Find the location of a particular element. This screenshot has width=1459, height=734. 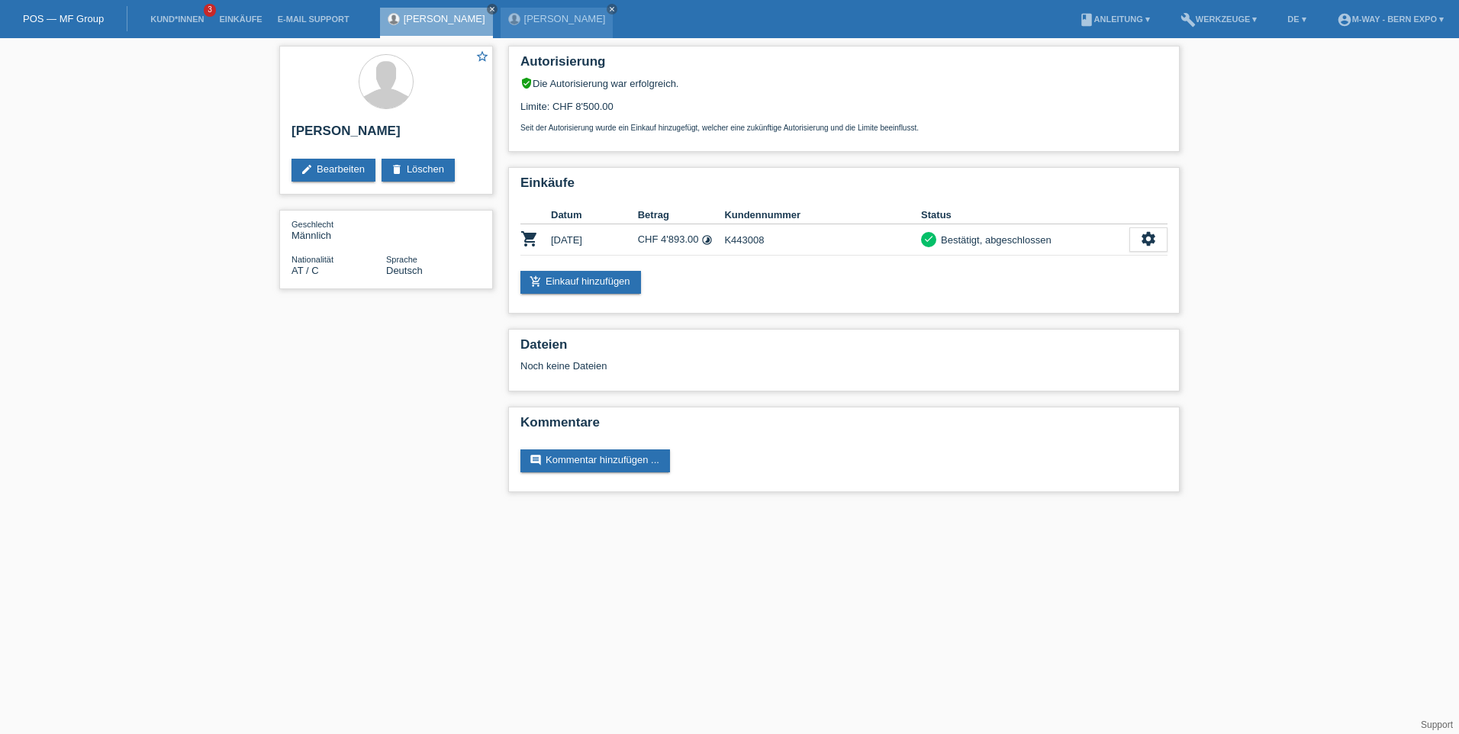

a: add_shopping_cartEinkauf hinzufügen is located at coordinates (581, 282).